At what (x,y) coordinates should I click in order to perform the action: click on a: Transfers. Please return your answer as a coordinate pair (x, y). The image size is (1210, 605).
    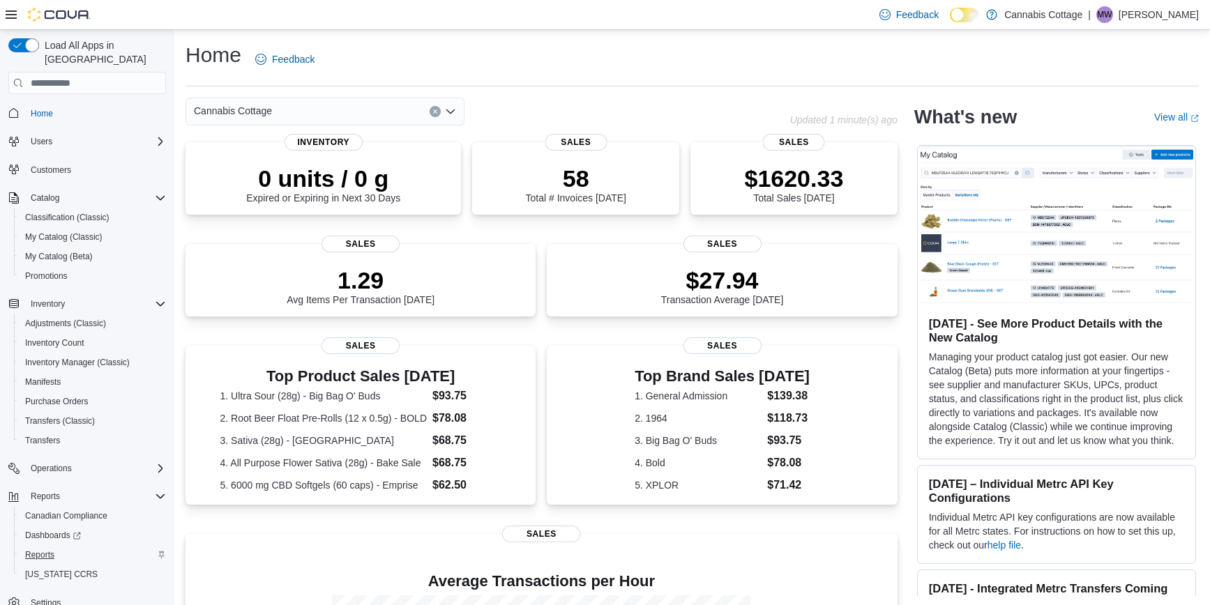
    Looking at the image, I should click on (43, 441).